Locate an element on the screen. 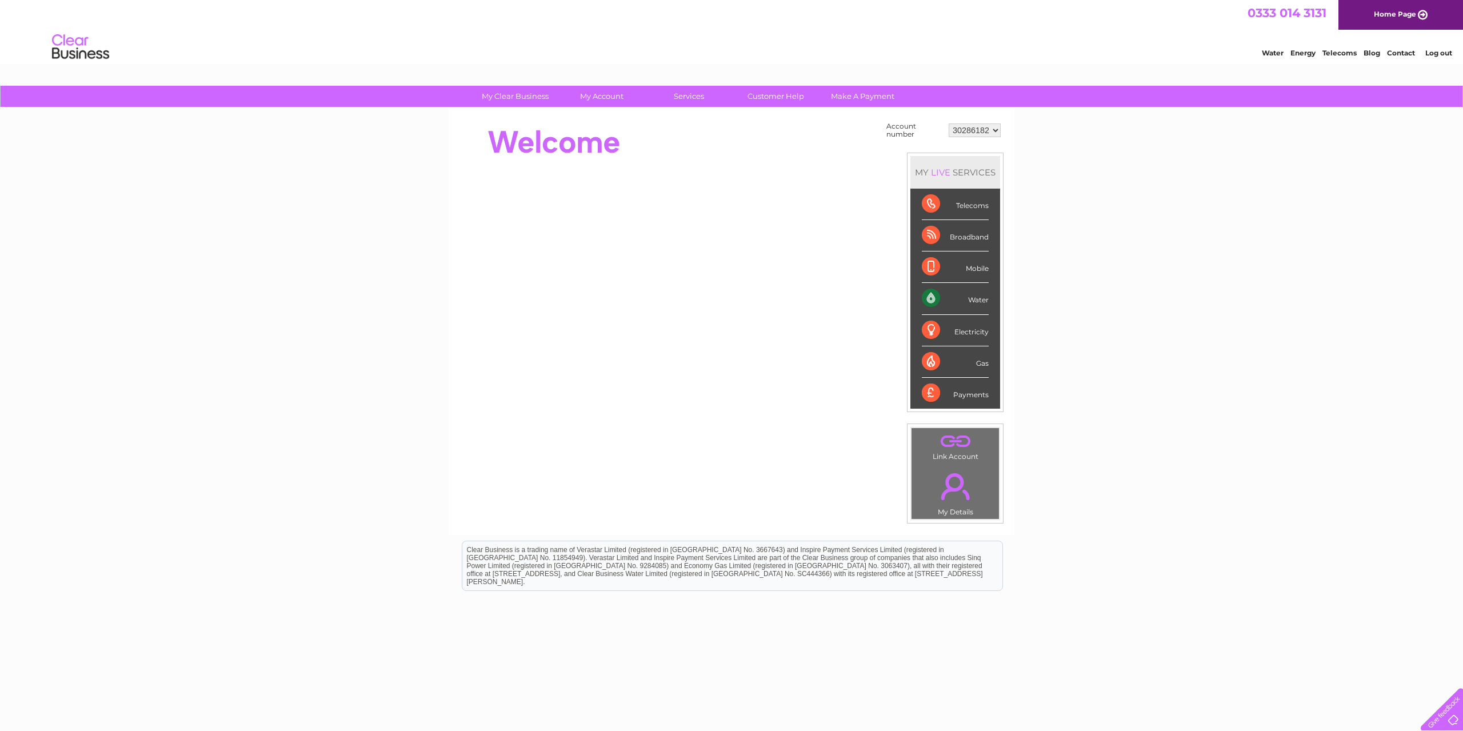 This screenshot has height=731, width=1463. div: Mobile is located at coordinates (955, 267).